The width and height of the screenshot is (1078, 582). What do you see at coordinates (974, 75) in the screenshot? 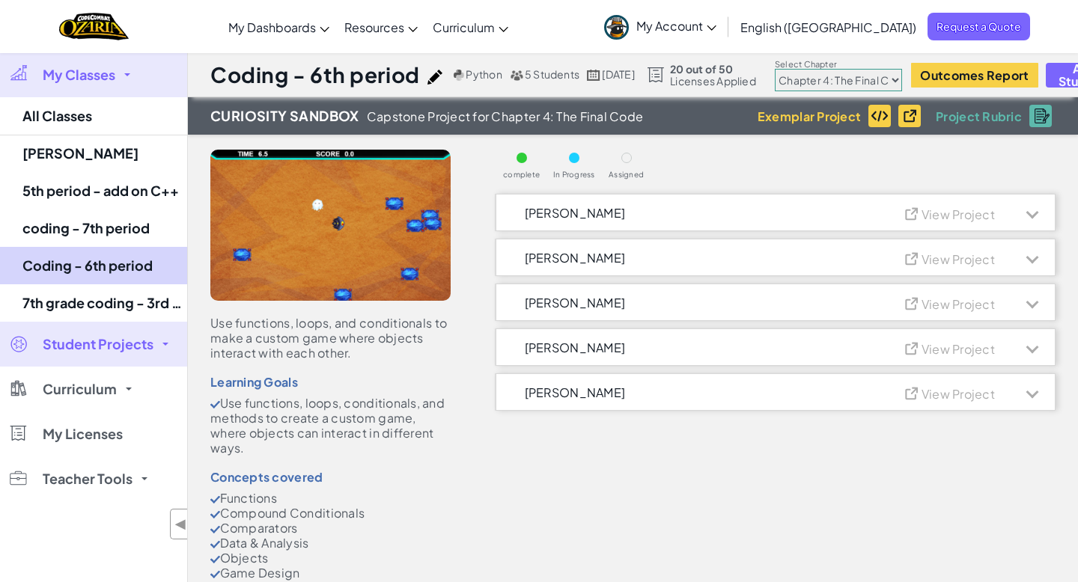
I see `a: Outcomes Report` at bounding box center [974, 75].